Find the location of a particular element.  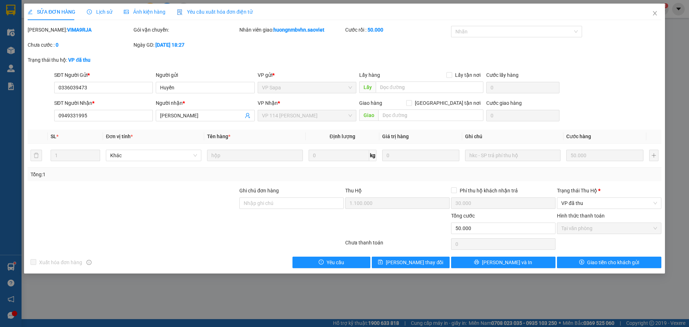

span: Xuất hóa đơn hàng is located at coordinates (61, 262).